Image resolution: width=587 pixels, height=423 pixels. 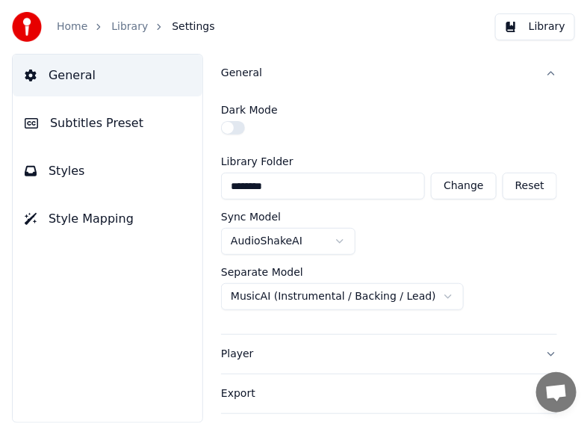 I want to click on a: Home, so click(x=72, y=27).